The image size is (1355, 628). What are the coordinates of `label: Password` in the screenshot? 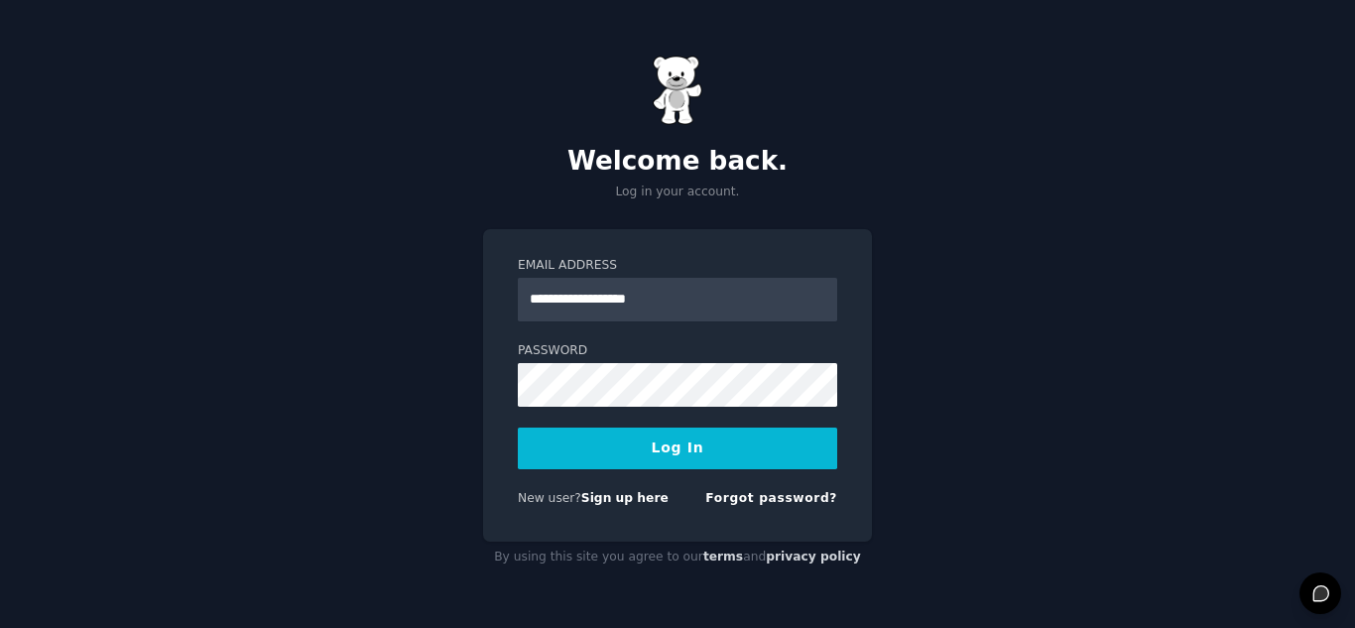 It's located at (678, 351).